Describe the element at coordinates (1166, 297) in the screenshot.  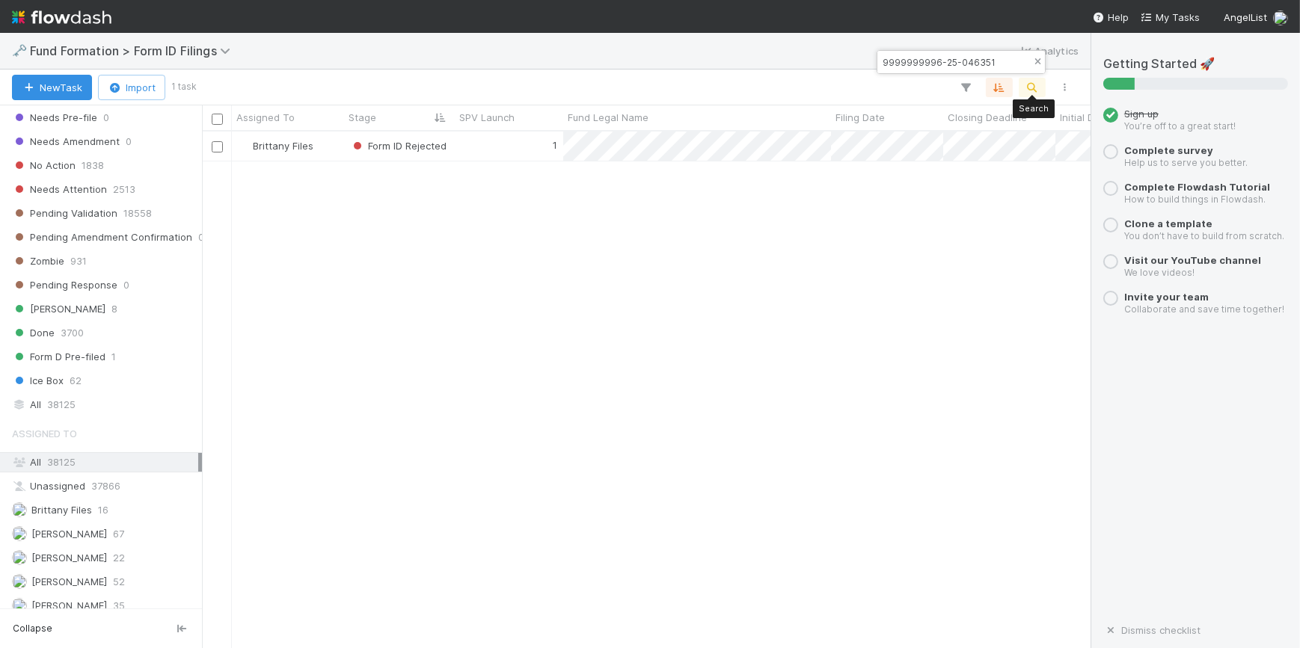
I see `span: Invite your team` at that location.